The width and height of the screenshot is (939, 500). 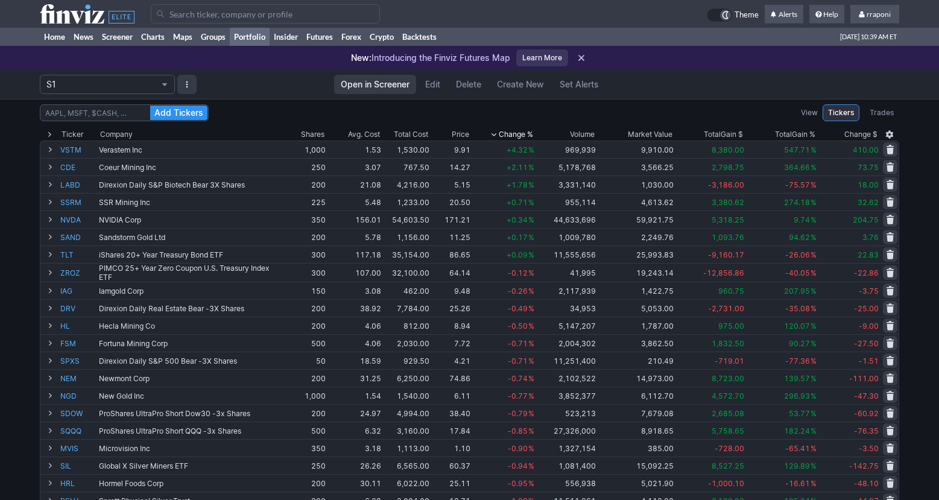 I want to click on a: Backtests, so click(x=419, y=37).